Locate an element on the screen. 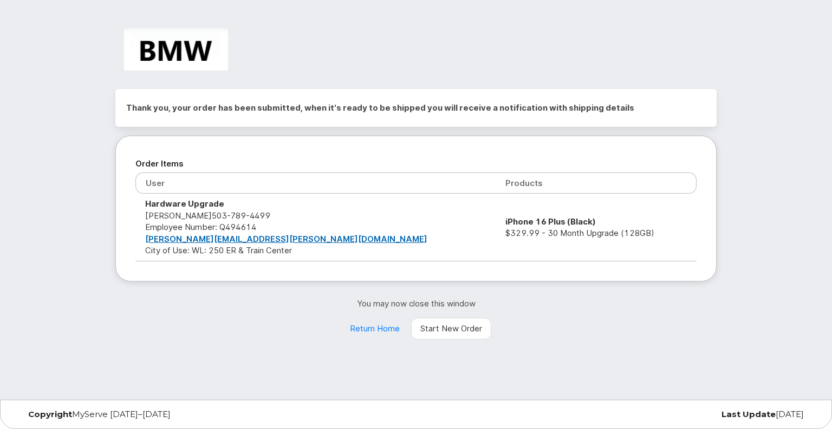  span: Employee Number: Q494614 is located at coordinates (200, 227).